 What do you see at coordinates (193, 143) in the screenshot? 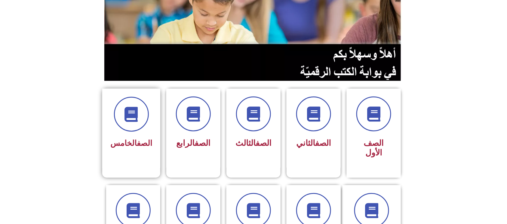
I see `span: الرابع` at bounding box center [193, 143].